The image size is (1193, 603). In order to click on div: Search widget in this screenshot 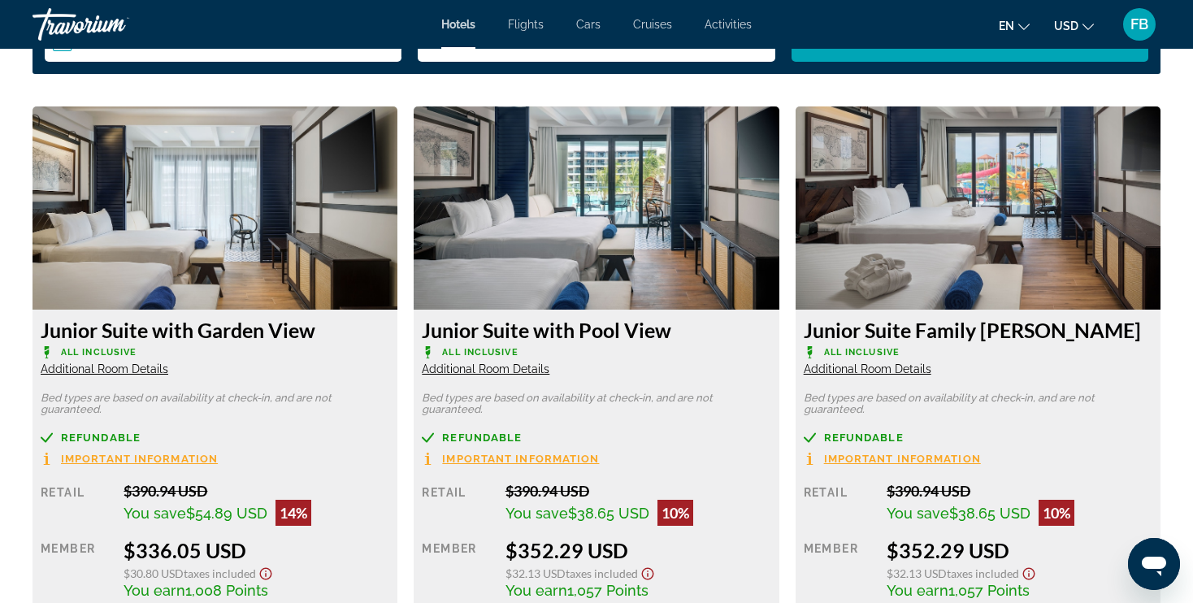, I will do `click(597, 41)`.